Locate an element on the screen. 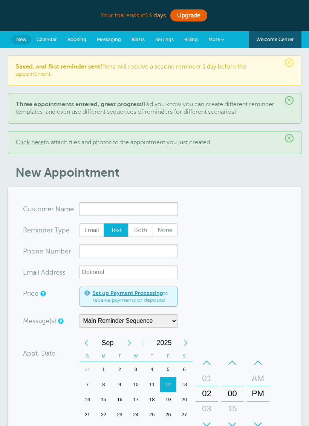 The height and width of the screenshot is (426, 309). div: 26 is located at coordinates (168, 414).